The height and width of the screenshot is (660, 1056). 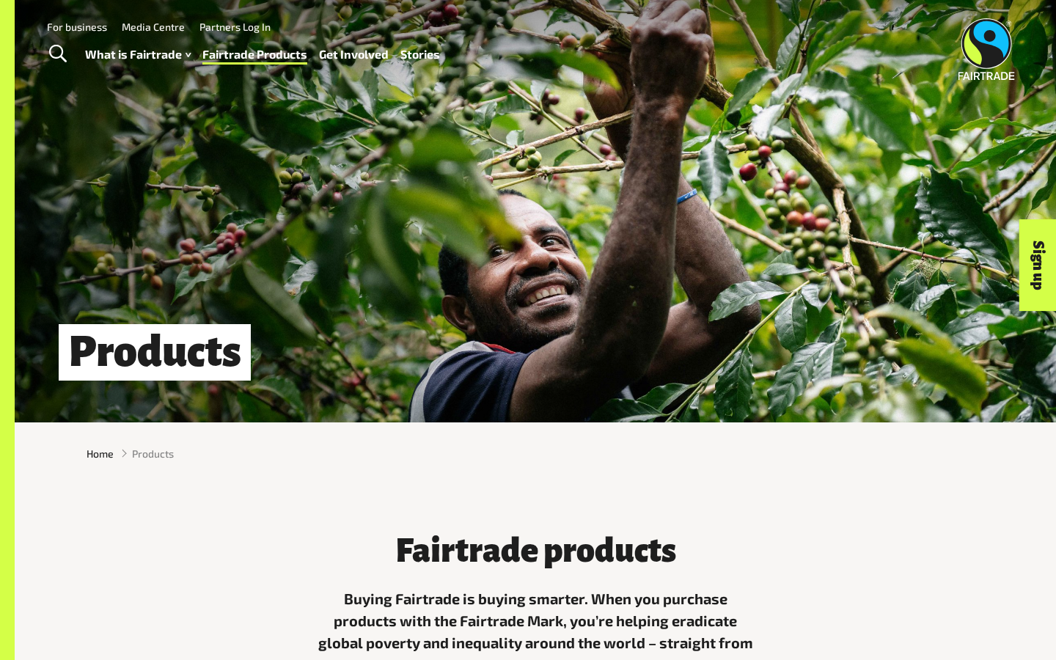 I want to click on a: Partners Log In, so click(x=235, y=26).